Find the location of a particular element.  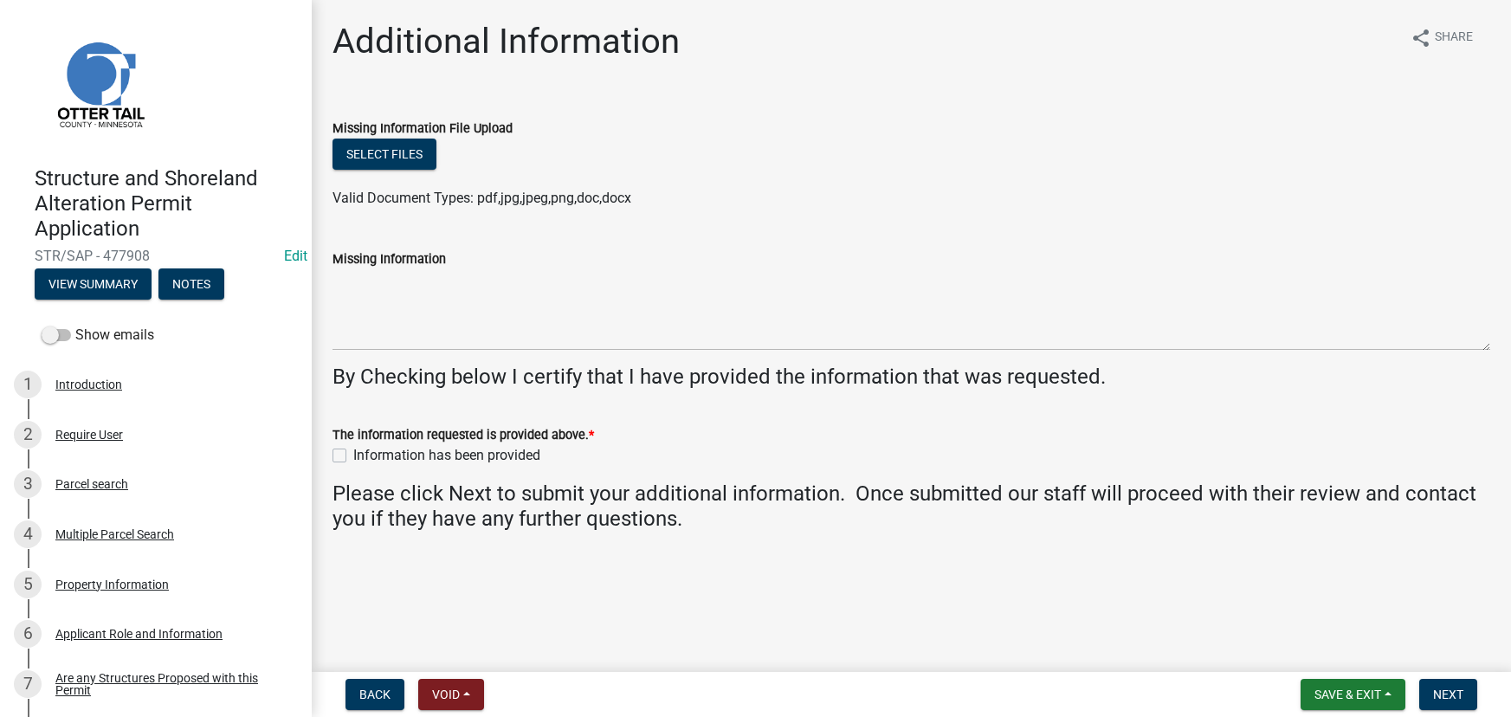

button: Void is located at coordinates (451, 695).